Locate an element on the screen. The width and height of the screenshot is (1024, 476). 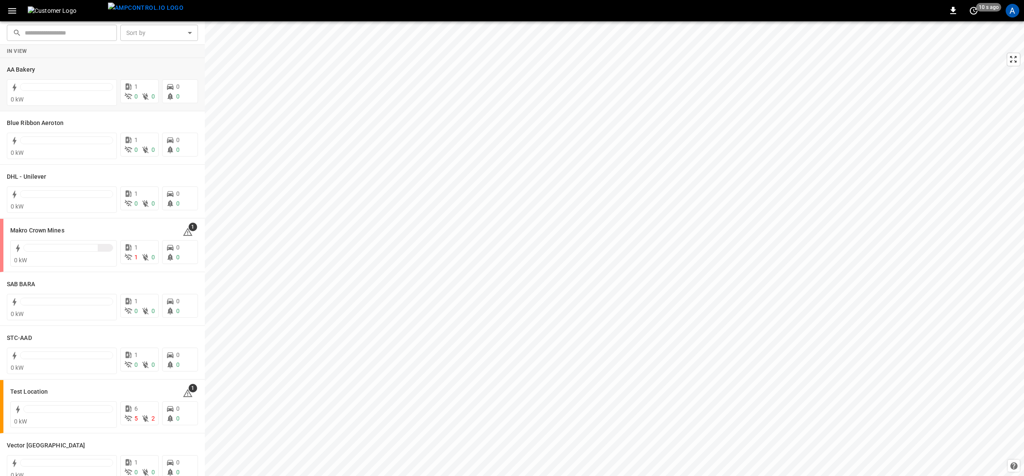
div: profile-icon is located at coordinates (1012, 11).